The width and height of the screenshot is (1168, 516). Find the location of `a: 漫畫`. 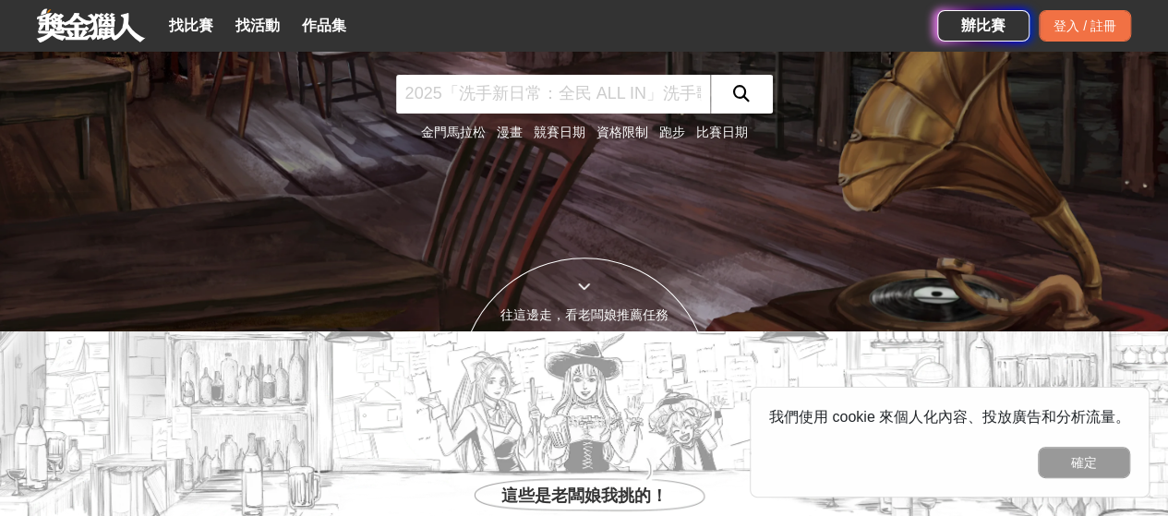

a: 漫畫 is located at coordinates (510, 132).